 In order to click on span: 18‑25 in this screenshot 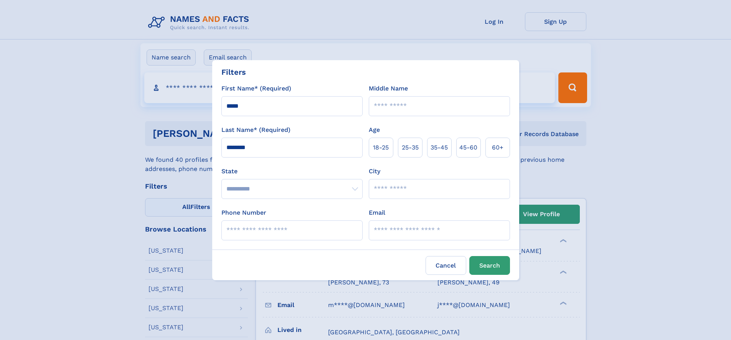, I will do `click(381, 148)`.